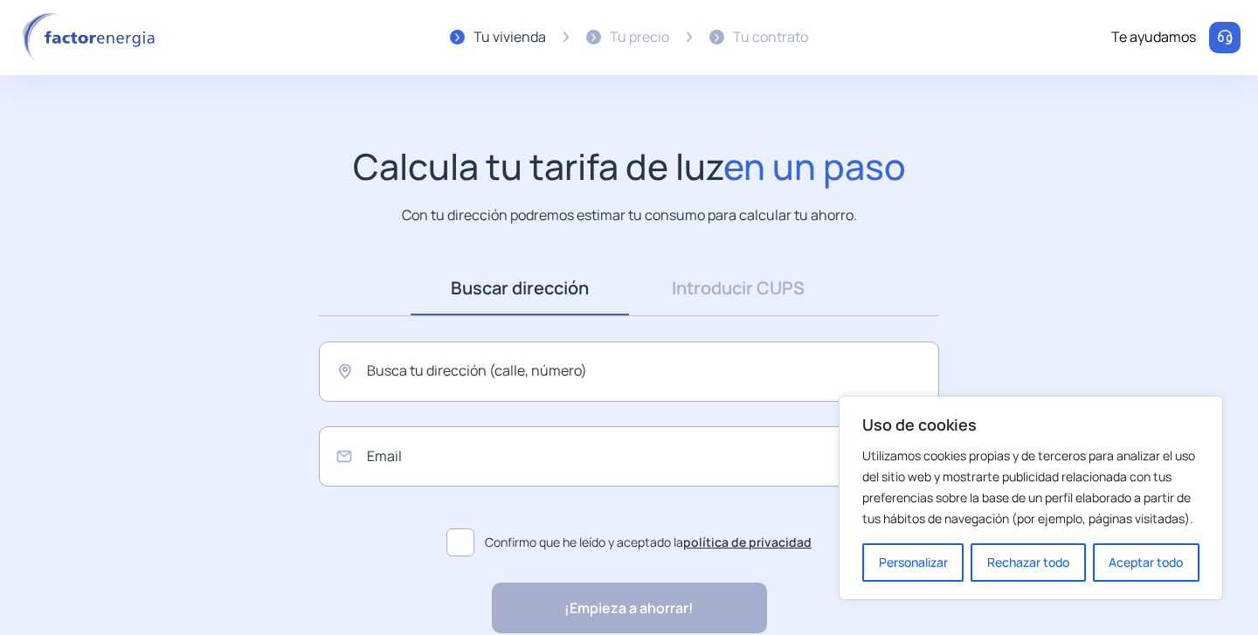 This screenshot has height=635, width=1258. I want to click on a: Buscar dirección, so click(520, 288).